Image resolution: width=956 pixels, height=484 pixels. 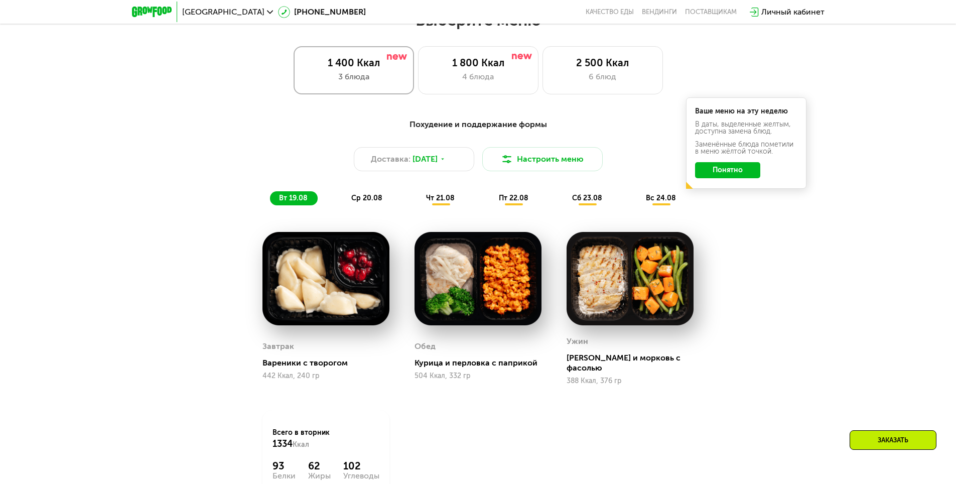 I want to click on div: 388 Ккал, 376 гр, so click(x=630, y=381).